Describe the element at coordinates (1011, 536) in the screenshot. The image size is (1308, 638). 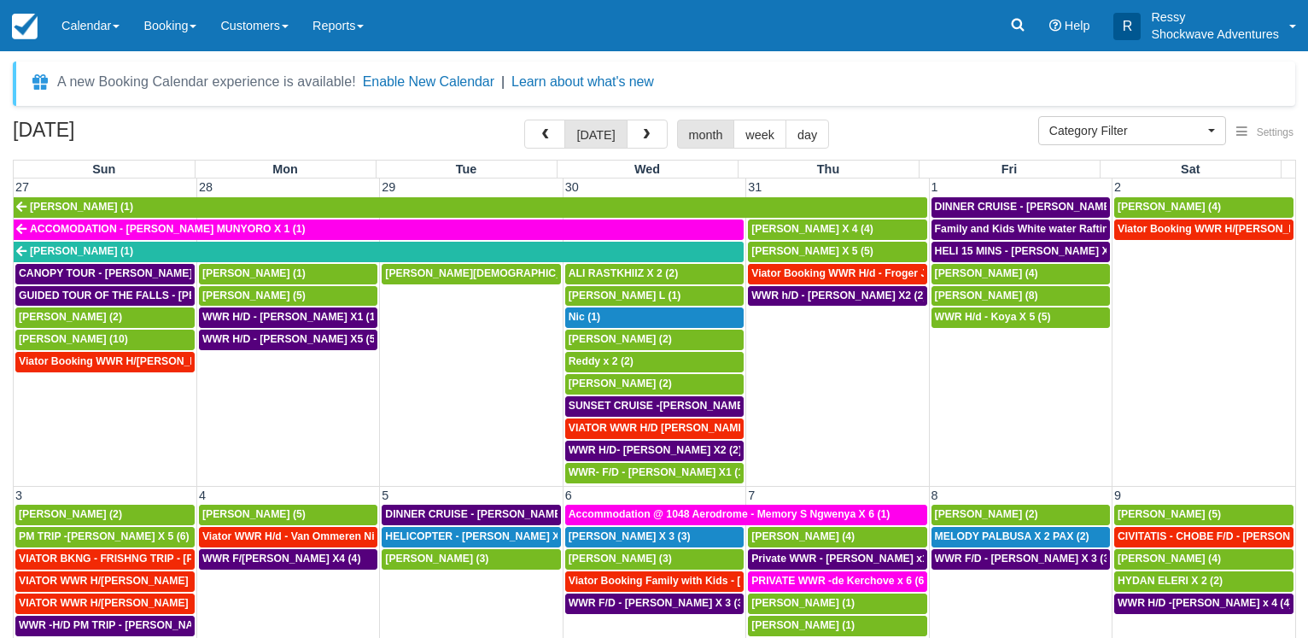
I see `span: MELODY PALBUSA X 2 PAX (2)` at that location.